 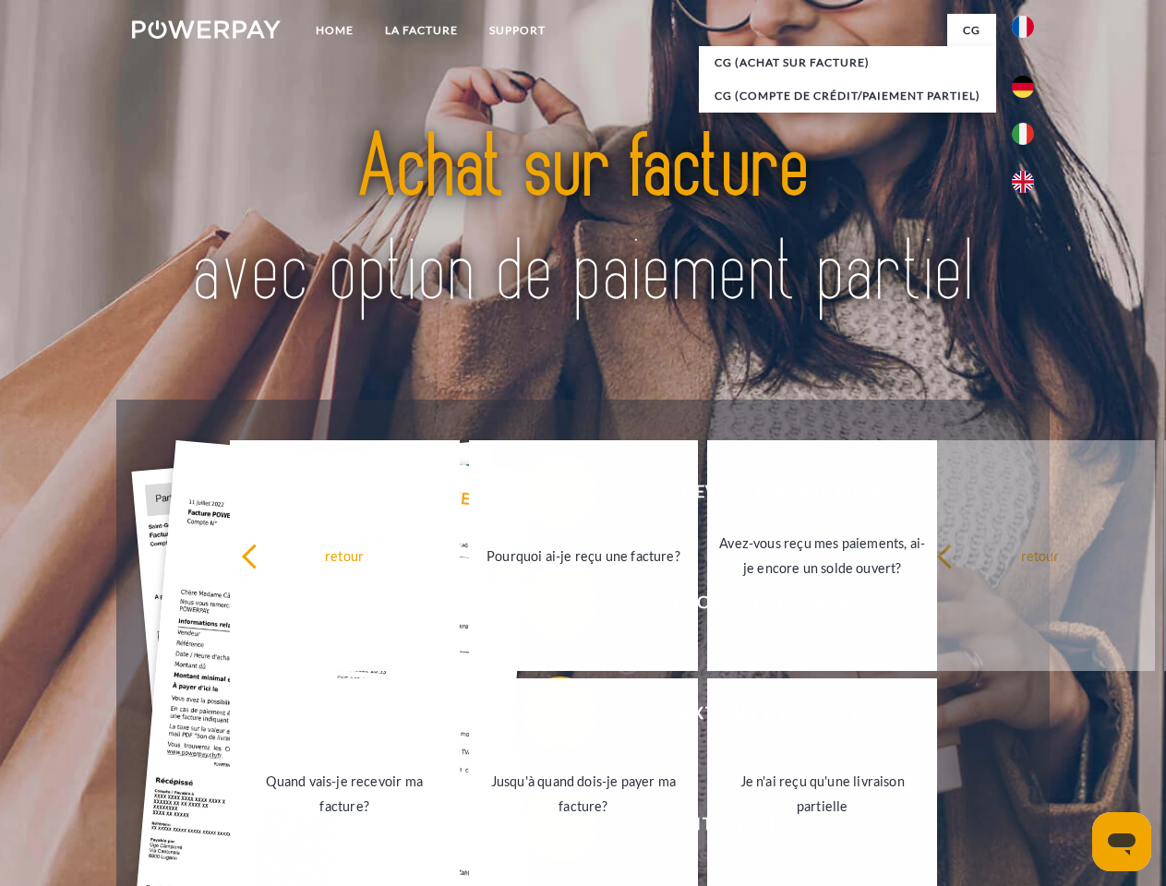 What do you see at coordinates (583, 555) in the screenshot?
I see `div: Pourquoi ai-je reçu une facture?` at bounding box center [583, 555].